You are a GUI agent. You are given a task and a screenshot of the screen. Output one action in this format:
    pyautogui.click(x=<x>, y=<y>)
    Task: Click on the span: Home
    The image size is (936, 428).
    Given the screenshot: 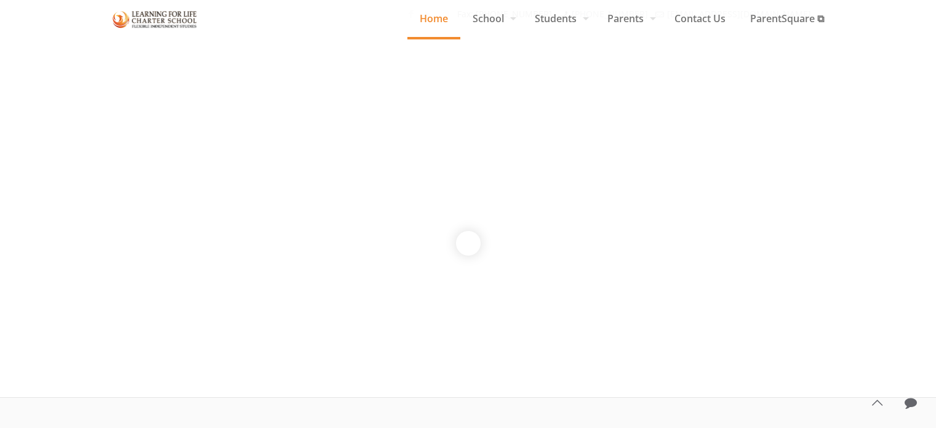 What is the action you would take?
    pyautogui.click(x=434, y=18)
    